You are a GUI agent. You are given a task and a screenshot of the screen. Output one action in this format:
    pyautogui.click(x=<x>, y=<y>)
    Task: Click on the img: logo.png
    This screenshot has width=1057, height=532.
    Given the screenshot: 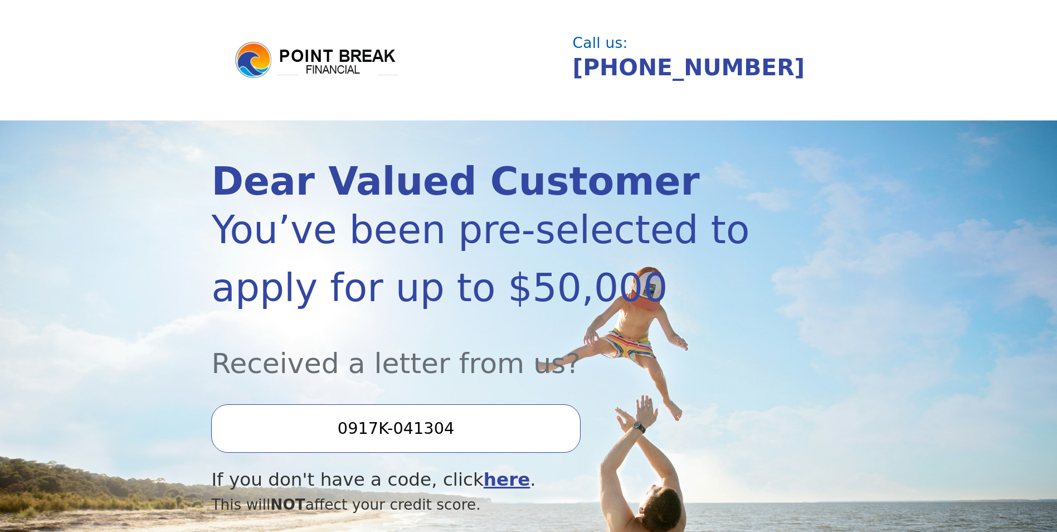 What is the action you would take?
    pyautogui.click(x=317, y=60)
    